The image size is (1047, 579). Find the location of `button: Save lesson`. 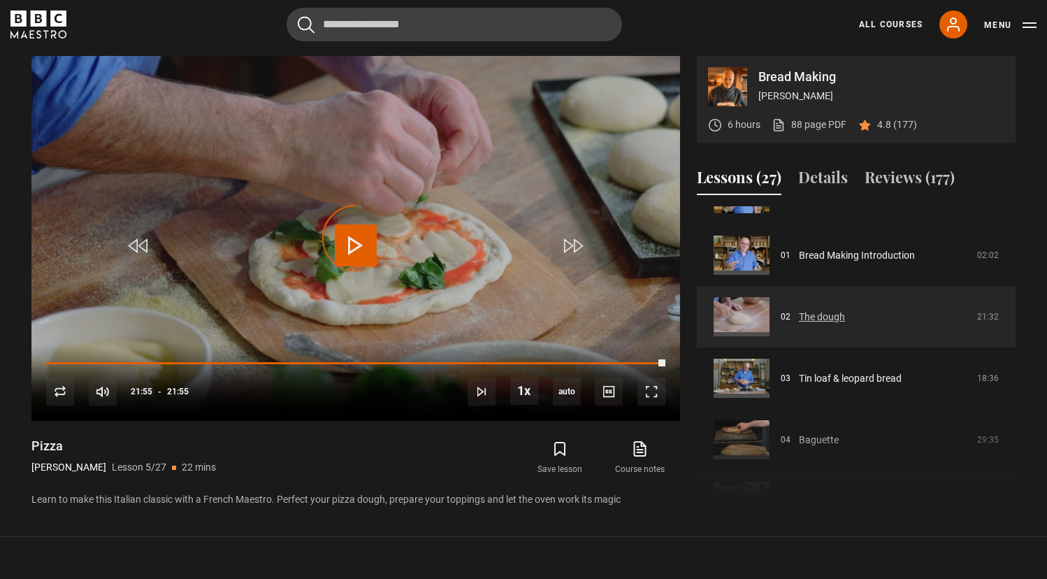

button: Save lesson is located at coordinates (560, 458).